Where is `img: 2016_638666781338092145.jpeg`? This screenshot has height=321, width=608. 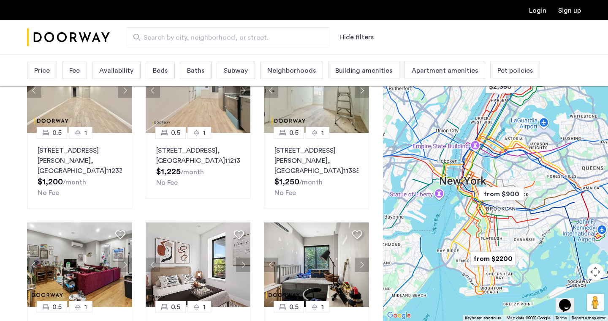 img: 2016_638666781338092145.jpeg is located at coordinates (198, 90).